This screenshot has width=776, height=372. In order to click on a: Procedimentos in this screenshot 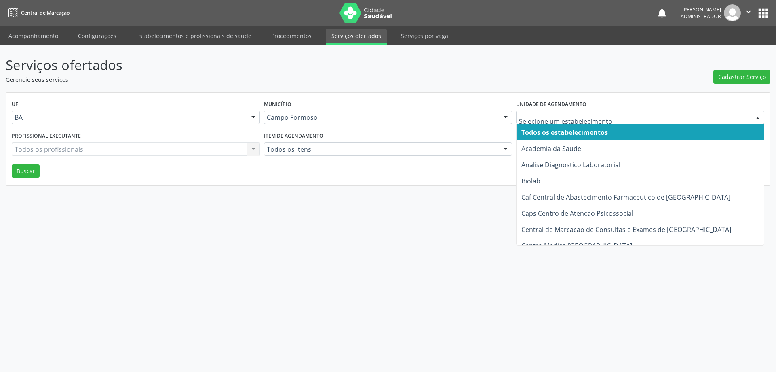, I will do `click(292, 36)`.